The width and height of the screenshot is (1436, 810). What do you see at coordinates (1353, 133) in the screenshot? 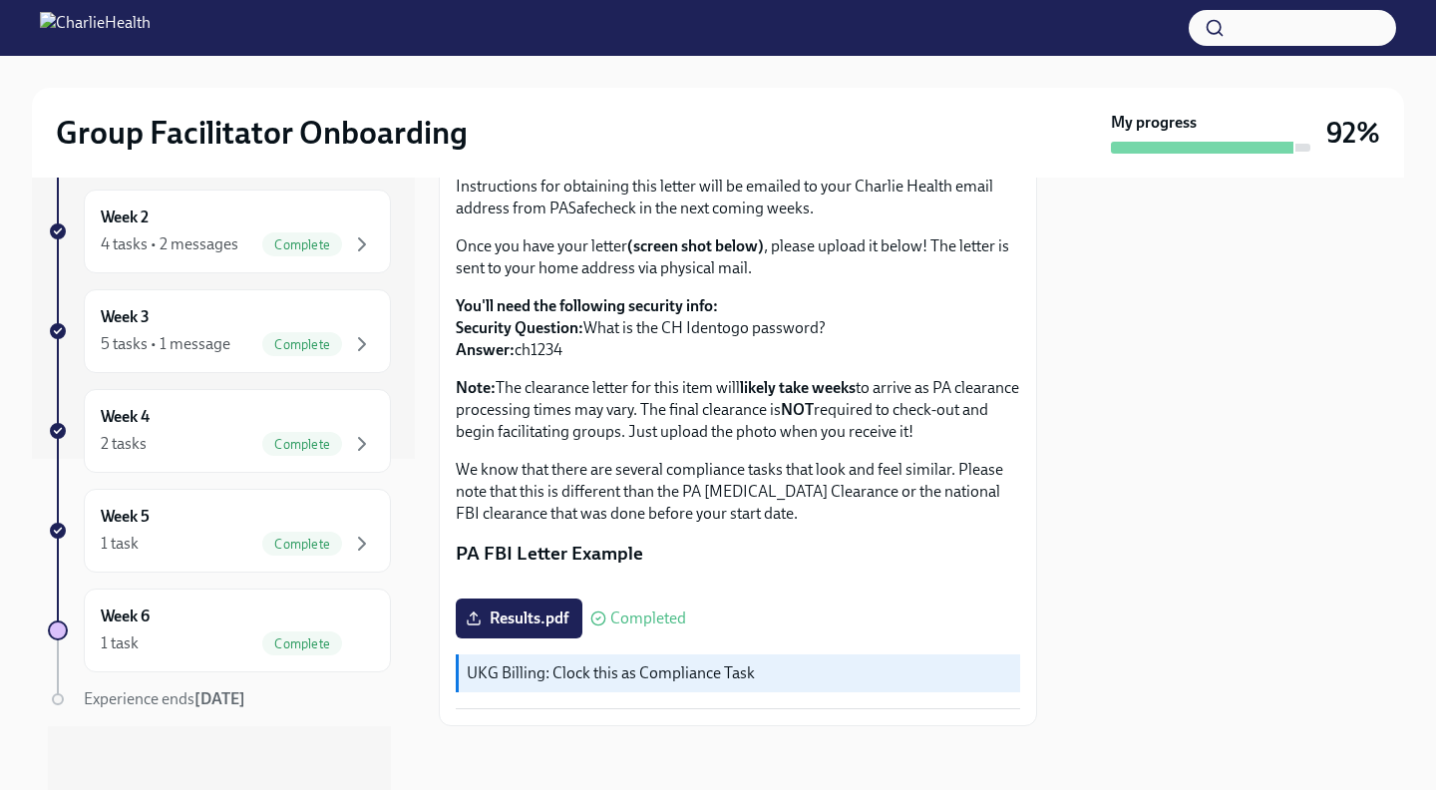
I see `h3: 92%` at bounding box center [1353, 133].